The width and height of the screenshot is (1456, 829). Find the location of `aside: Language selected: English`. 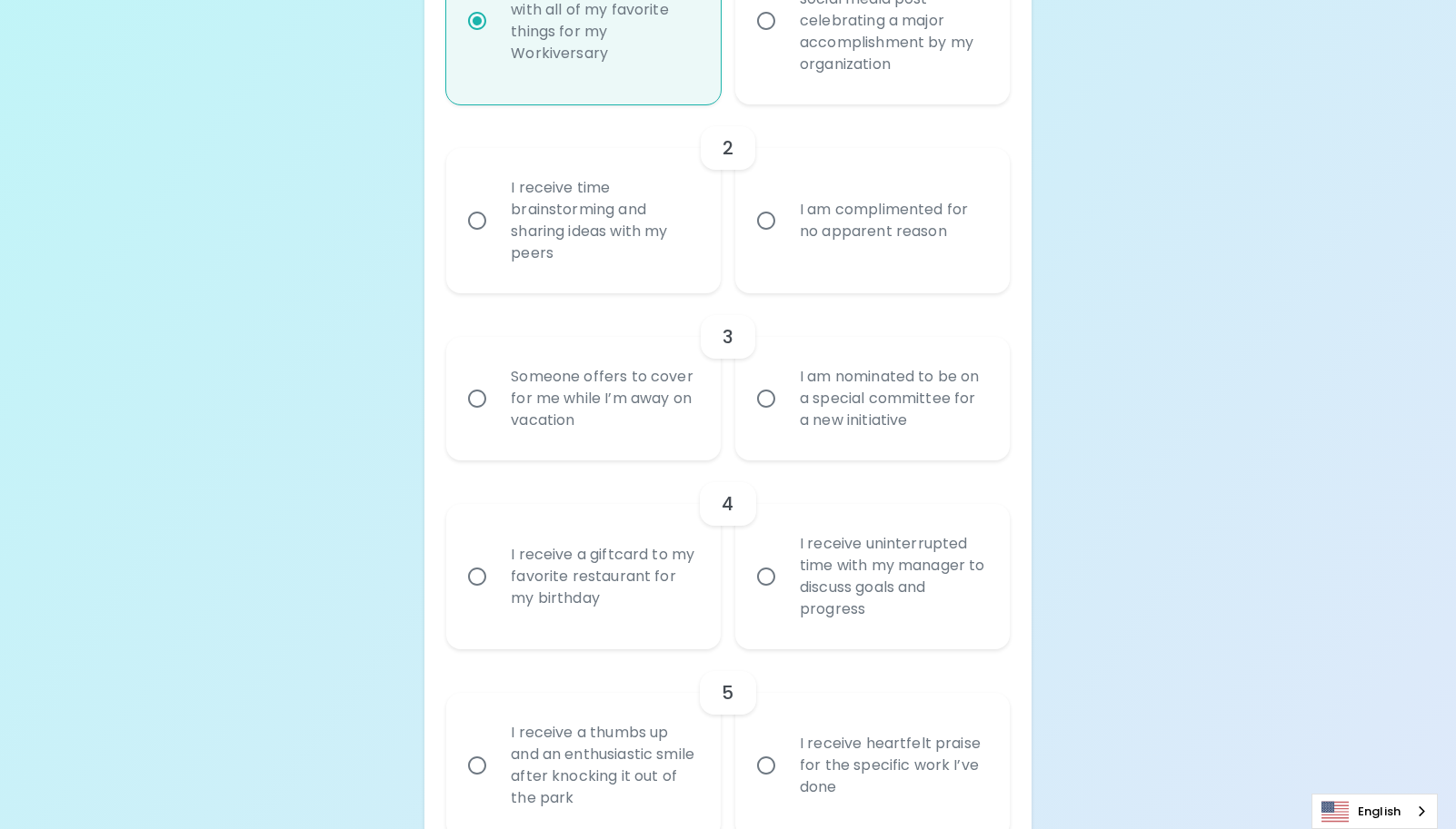

aside: Language selected: English is located at coordinates (1374, 812).